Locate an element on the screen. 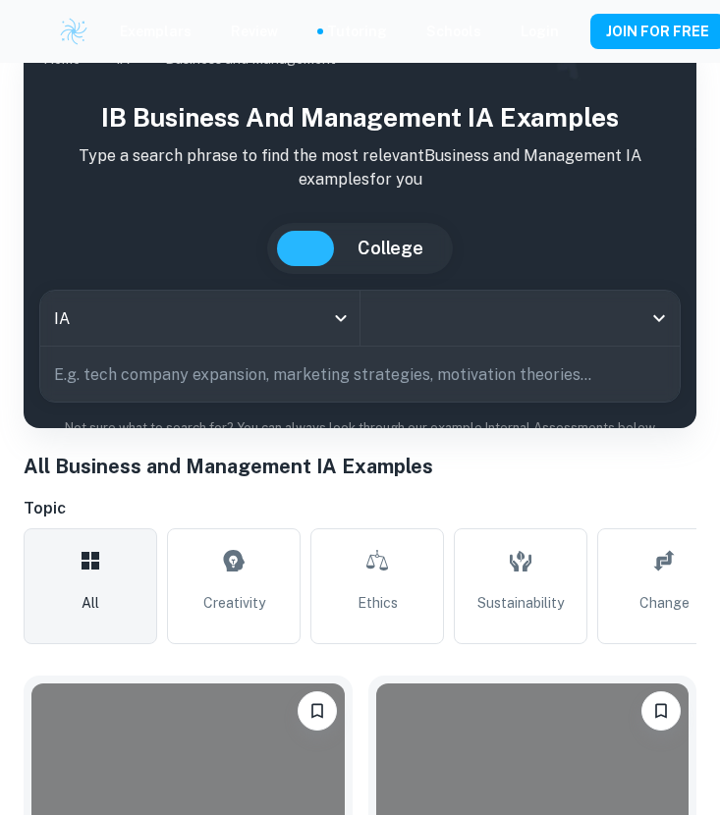 Image resolution: width=720 pixels, height=815 pixels. h1: All Business and Management IA Examples is located at coordinates (359, 466).